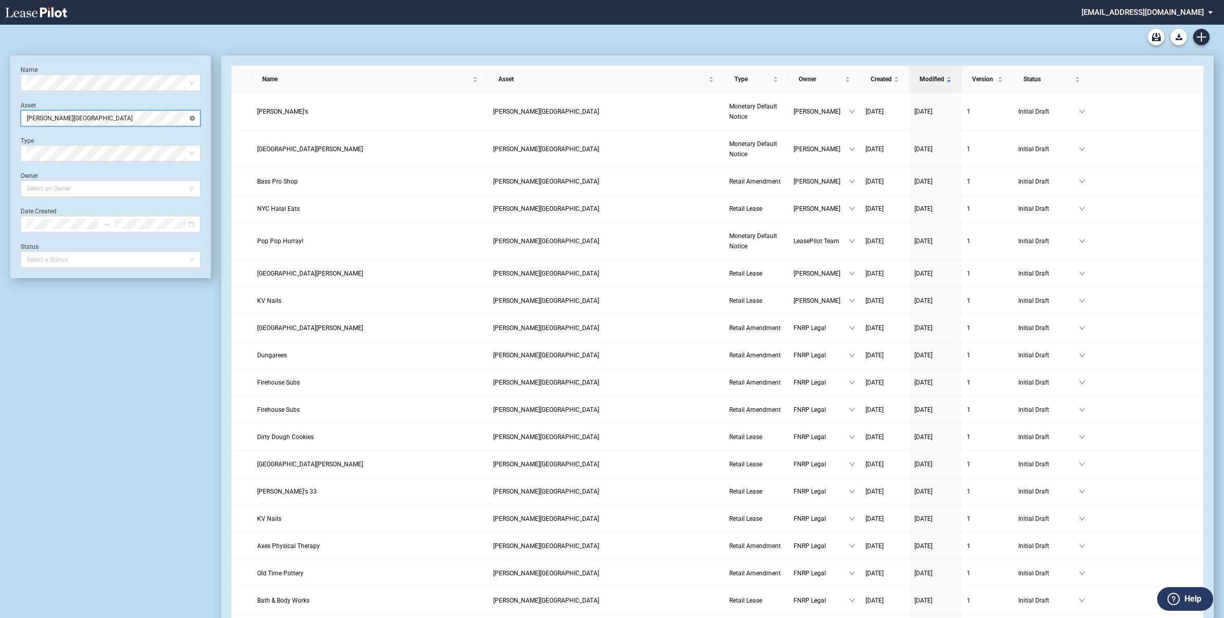 This screenshot has height=618, width=1224. I want to click on th: Name, so click(370, 79).